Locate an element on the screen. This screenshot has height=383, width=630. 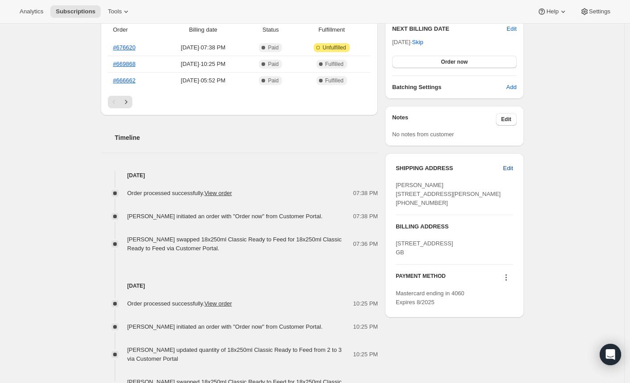
span: Order now is located at coordinates (455, 62).